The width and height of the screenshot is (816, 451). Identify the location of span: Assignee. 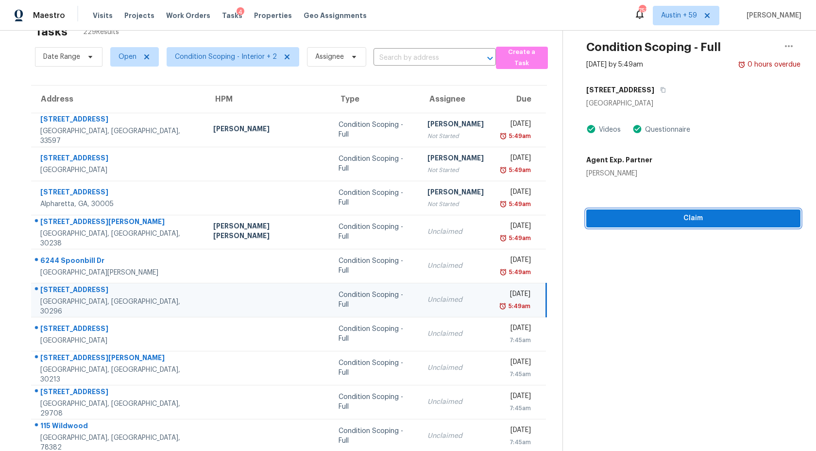
(329, 57).